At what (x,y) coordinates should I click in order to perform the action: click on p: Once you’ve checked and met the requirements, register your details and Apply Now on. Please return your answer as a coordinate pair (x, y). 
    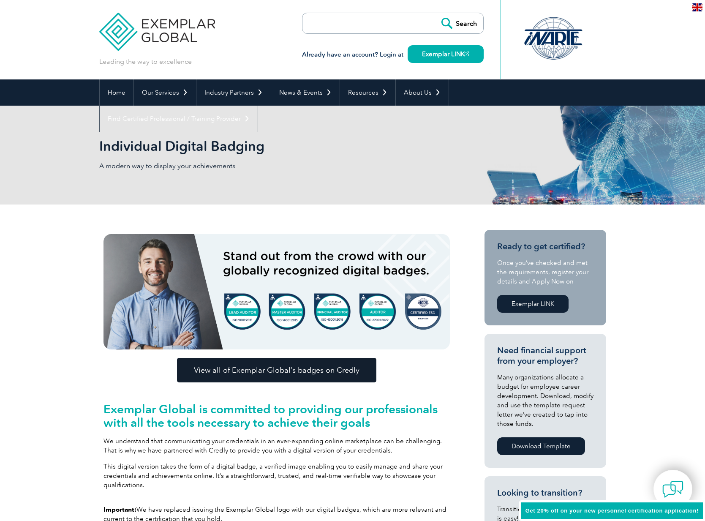
    Looking at the image, I should click on (546, 272).